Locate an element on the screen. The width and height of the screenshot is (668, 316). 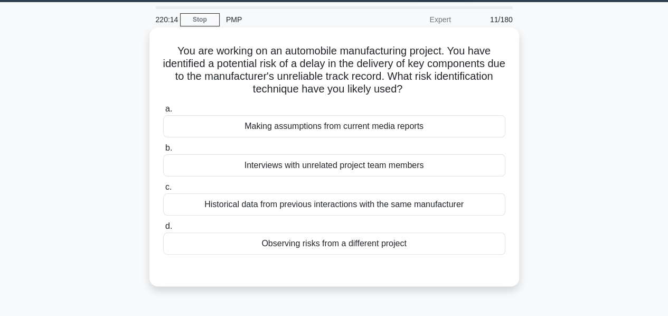
span: b. is located at coordinates (168, 147).